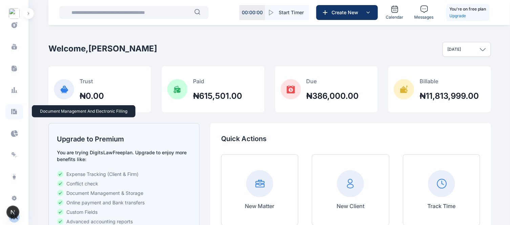 The image size is (510, 225). Describe the element at coordinates (351, 139) in the screenshot. I see `p: Quick Actions` at that location.